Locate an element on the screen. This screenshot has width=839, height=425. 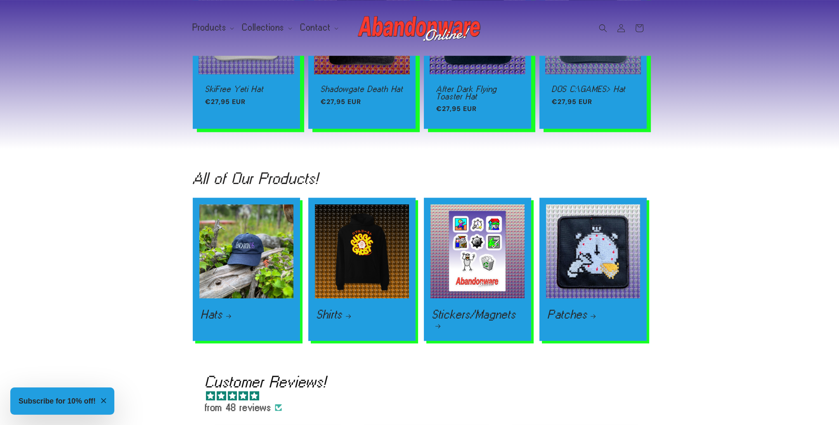
a: Hats is located at coordinates (246, 314).